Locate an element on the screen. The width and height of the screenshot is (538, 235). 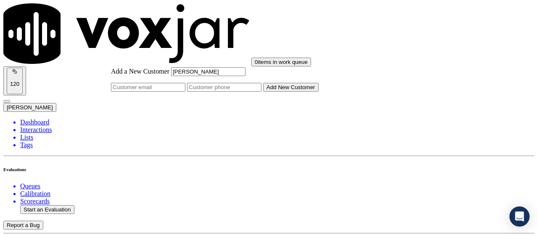
a: Queues is located at coordinates (277, 186).